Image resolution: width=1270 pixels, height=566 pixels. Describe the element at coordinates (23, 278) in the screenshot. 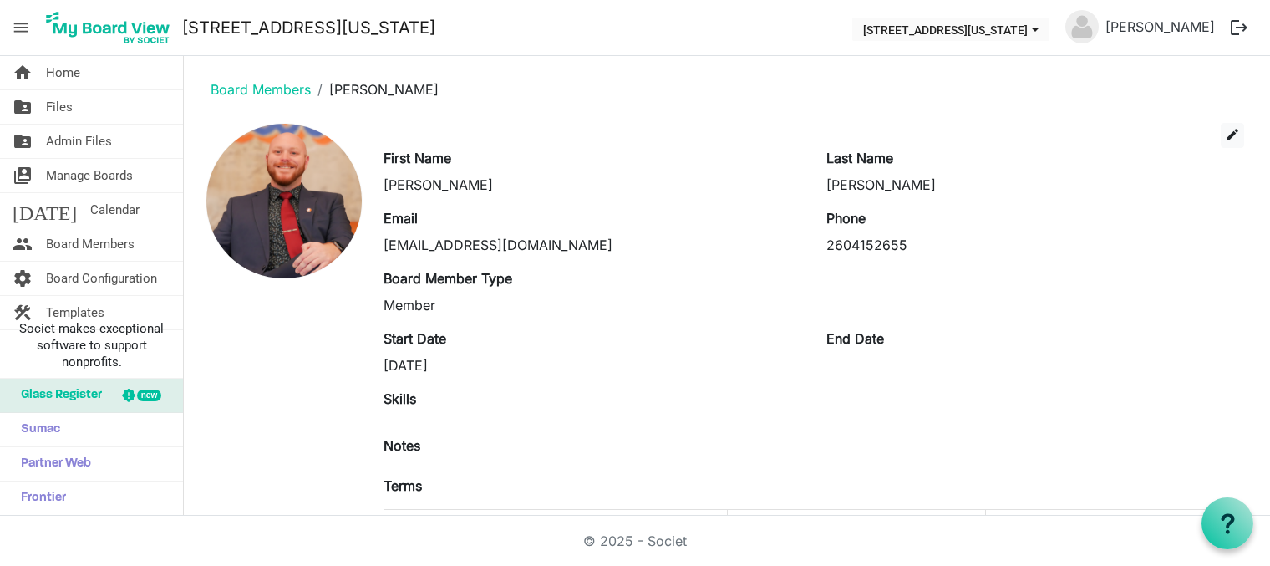

I see `span: settings` at that location.